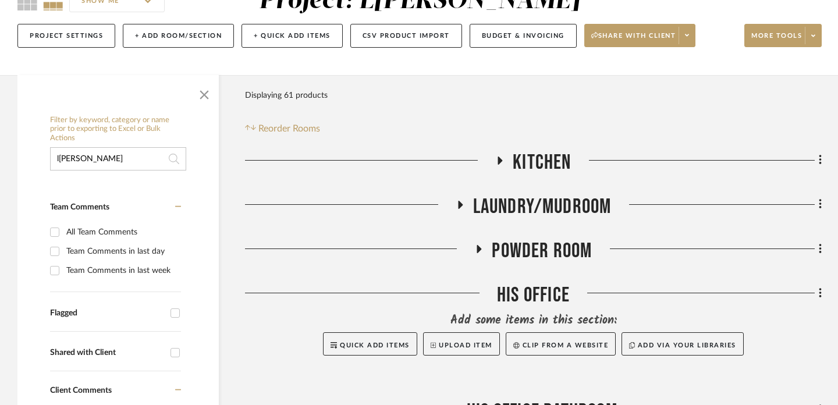 The image size is (838, 405). What do you see at coordinates (561, 344) in the screenshot?
I see `button: Clip from a website` at bounding box center [561, 344].